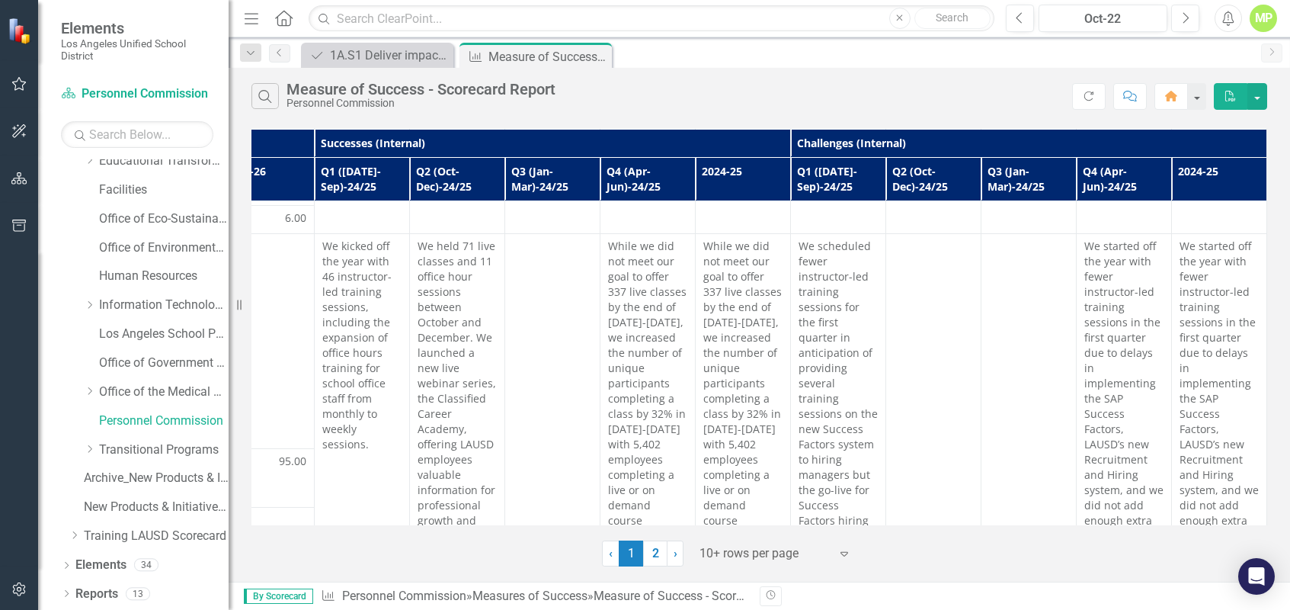  I want to click on span: Search, so click(952, 18).